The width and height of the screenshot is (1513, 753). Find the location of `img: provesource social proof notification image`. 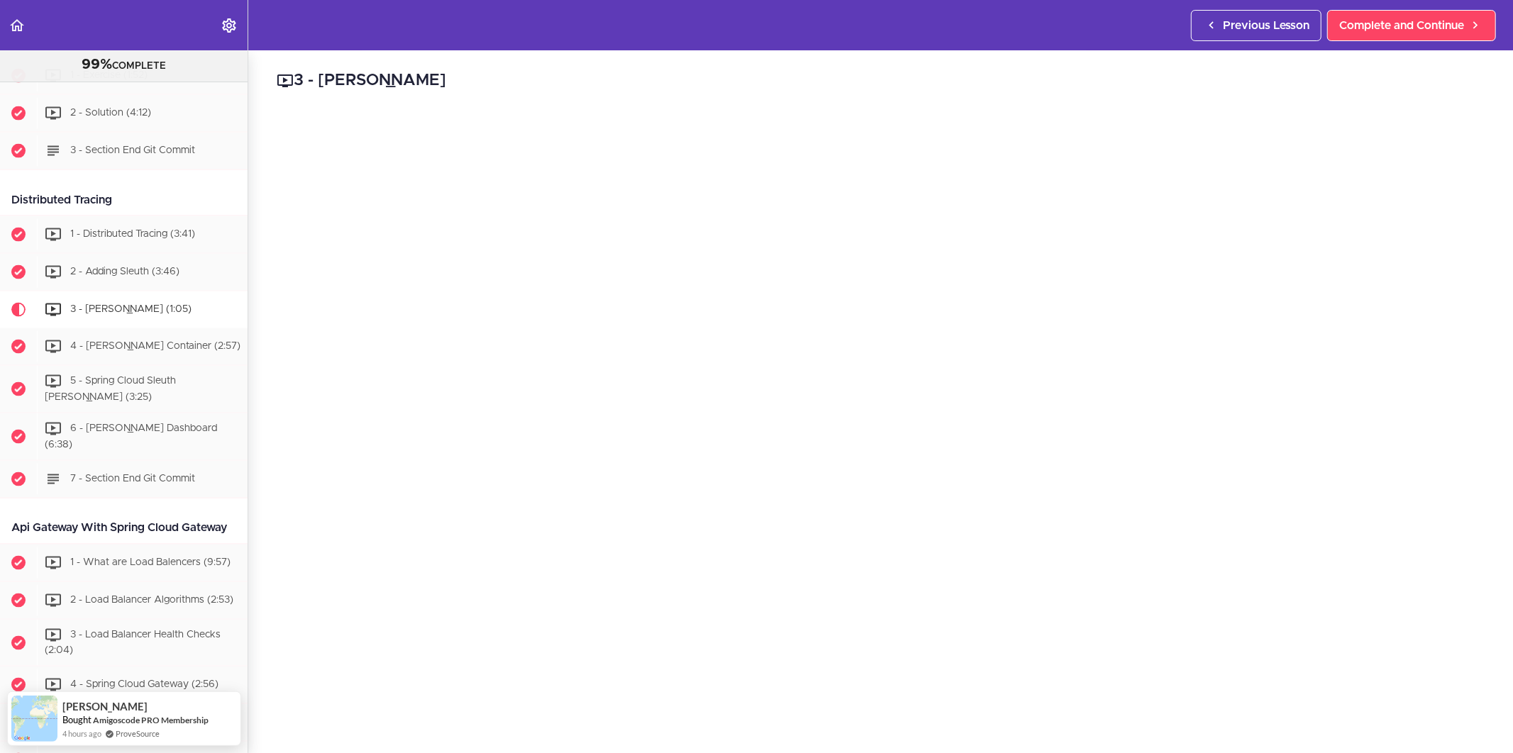

img: provesource social proof notification image is located at coordinates (34, 718).